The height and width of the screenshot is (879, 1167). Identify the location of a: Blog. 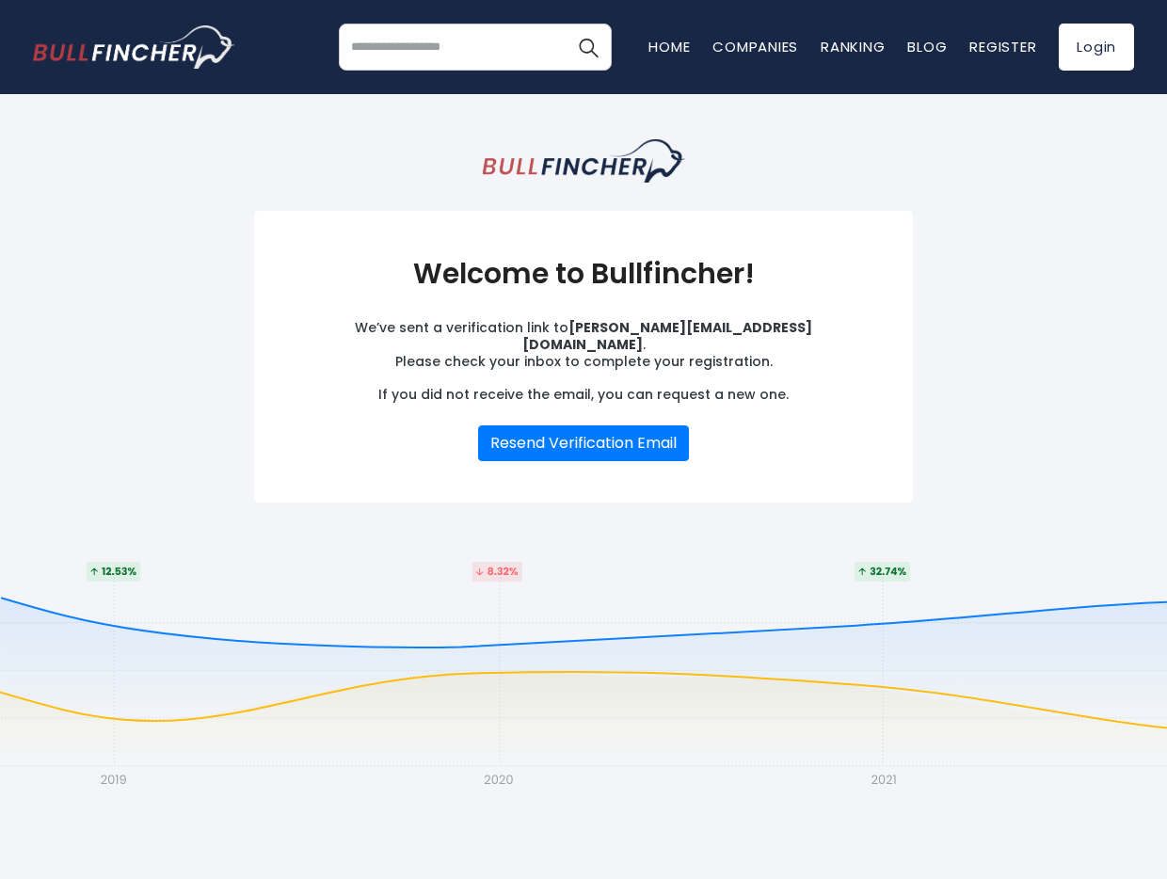
(927, 46).